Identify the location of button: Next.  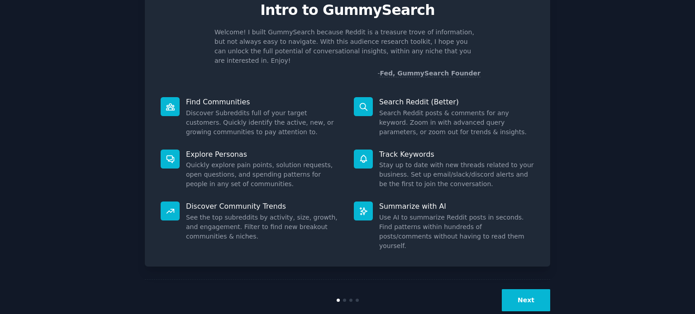
(525, 300).